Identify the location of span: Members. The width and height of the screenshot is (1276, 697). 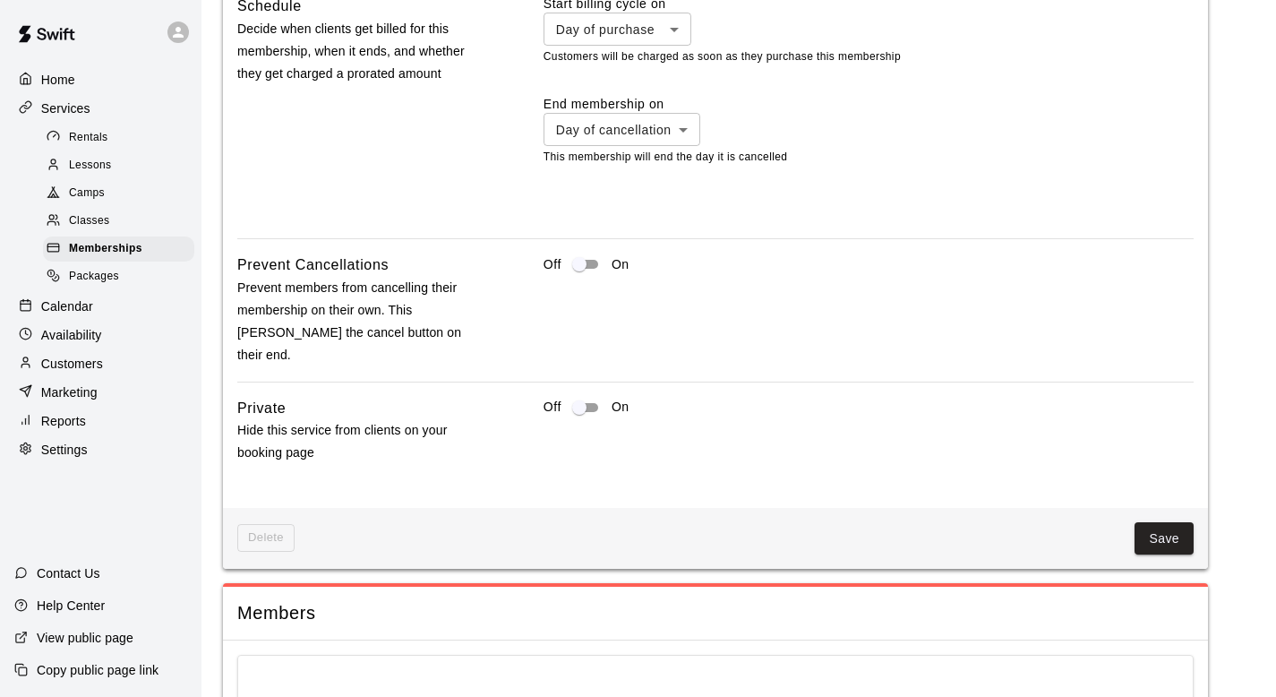
(716, 613).